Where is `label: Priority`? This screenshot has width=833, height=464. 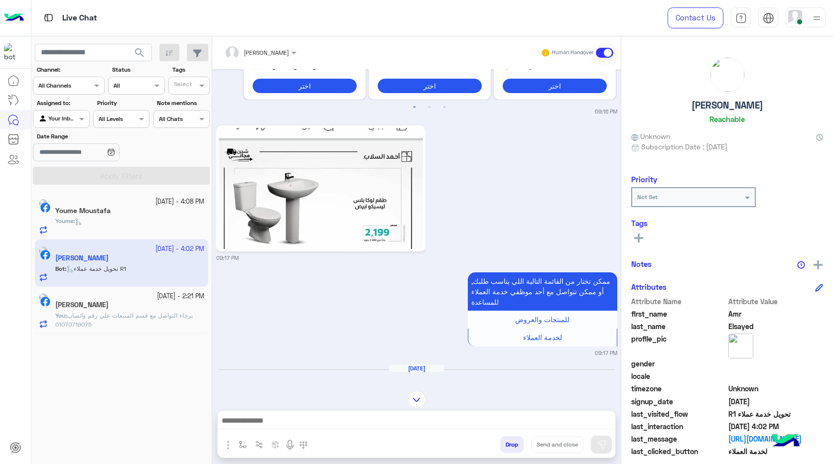 label: Priority is located at coordinates (123, 103).